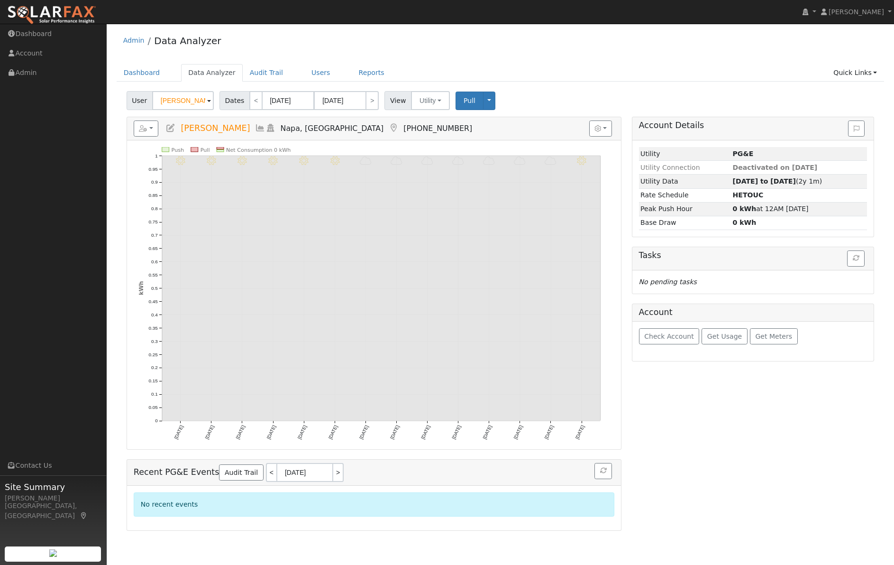 Image resolution: width=894 pixels, height=565 pixels. I want to click on text: 0.55, so click(153, 275).